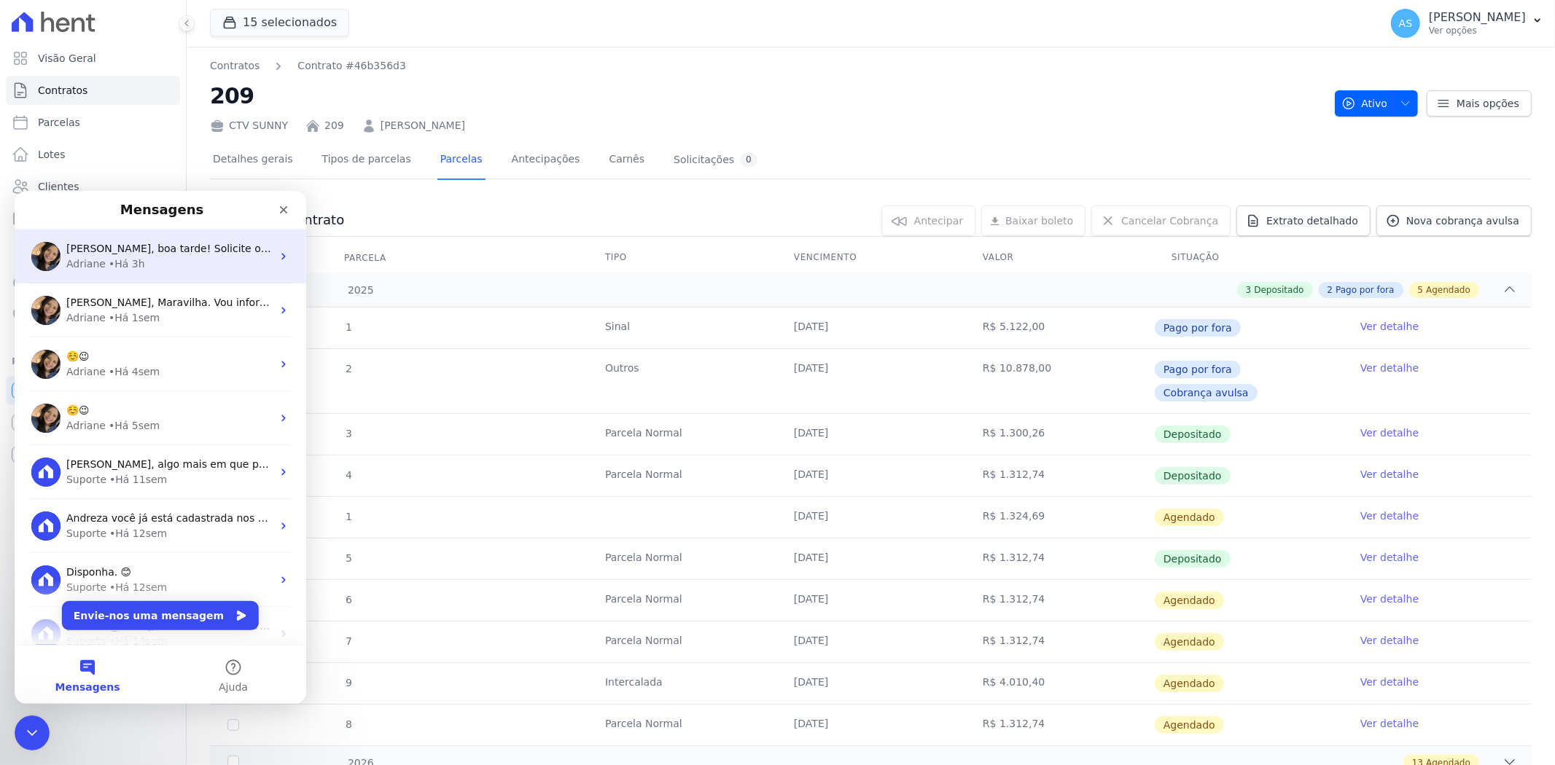 Image resolution: width=1555 pixels, height=765 pixels. What do you see at coordinates (749, 160) in the screenshot?
I see `div: 0` at bounding box center [749, 160].